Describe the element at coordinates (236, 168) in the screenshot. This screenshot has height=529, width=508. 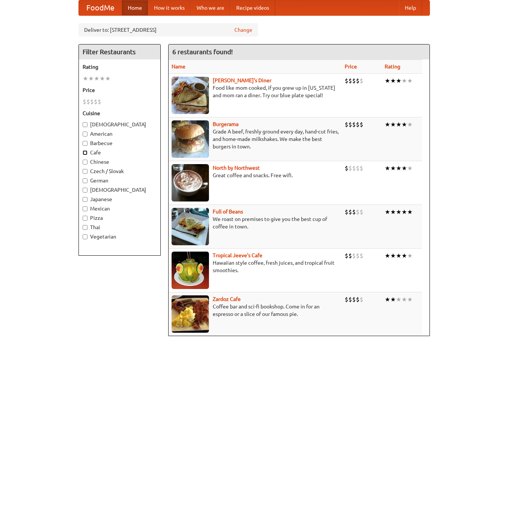
I see `b: North by Northwest` at that location.